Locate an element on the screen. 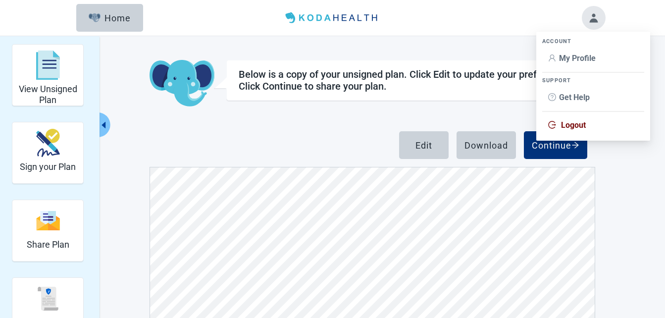 The image size is (665, 318). img: Sign your Plan is located at coordinates (48, 143).